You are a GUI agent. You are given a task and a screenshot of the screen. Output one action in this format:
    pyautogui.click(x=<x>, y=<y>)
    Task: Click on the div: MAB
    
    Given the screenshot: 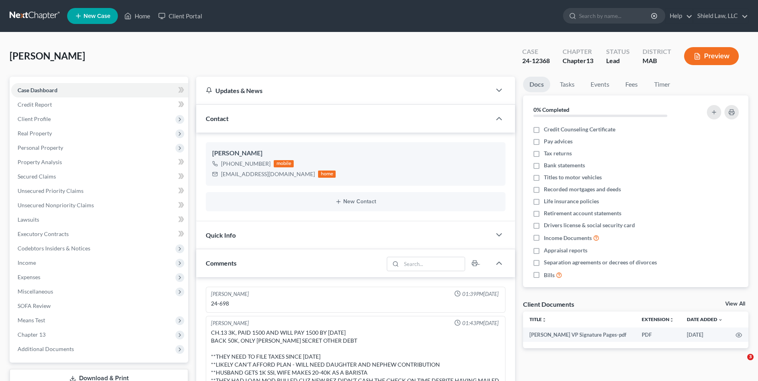 What is the action you would take?
    pyautogui.click(x=657, y=61)
    